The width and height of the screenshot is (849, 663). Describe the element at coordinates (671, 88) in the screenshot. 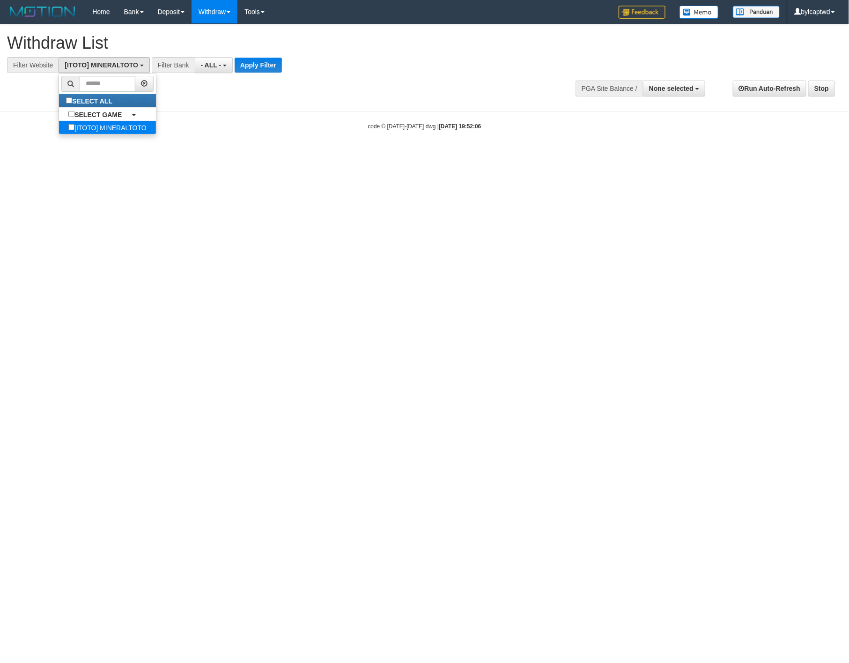

I see `span: None selected` at that location.